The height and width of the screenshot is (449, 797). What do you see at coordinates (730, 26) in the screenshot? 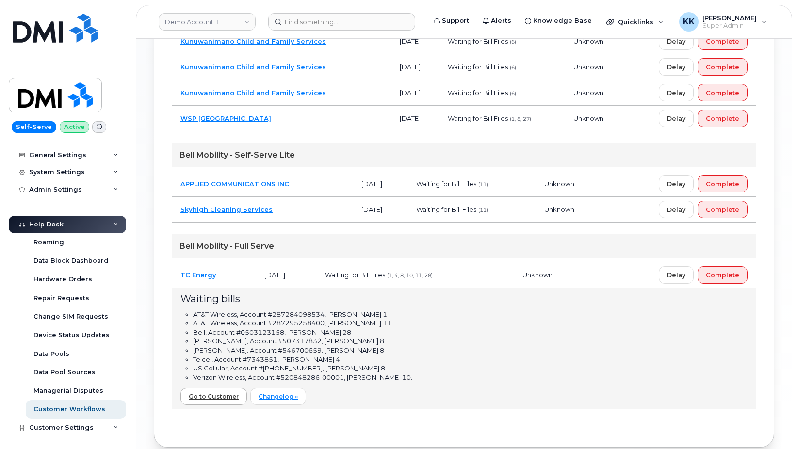
I see `span: Super Admin` at bounding box center [730, 26].